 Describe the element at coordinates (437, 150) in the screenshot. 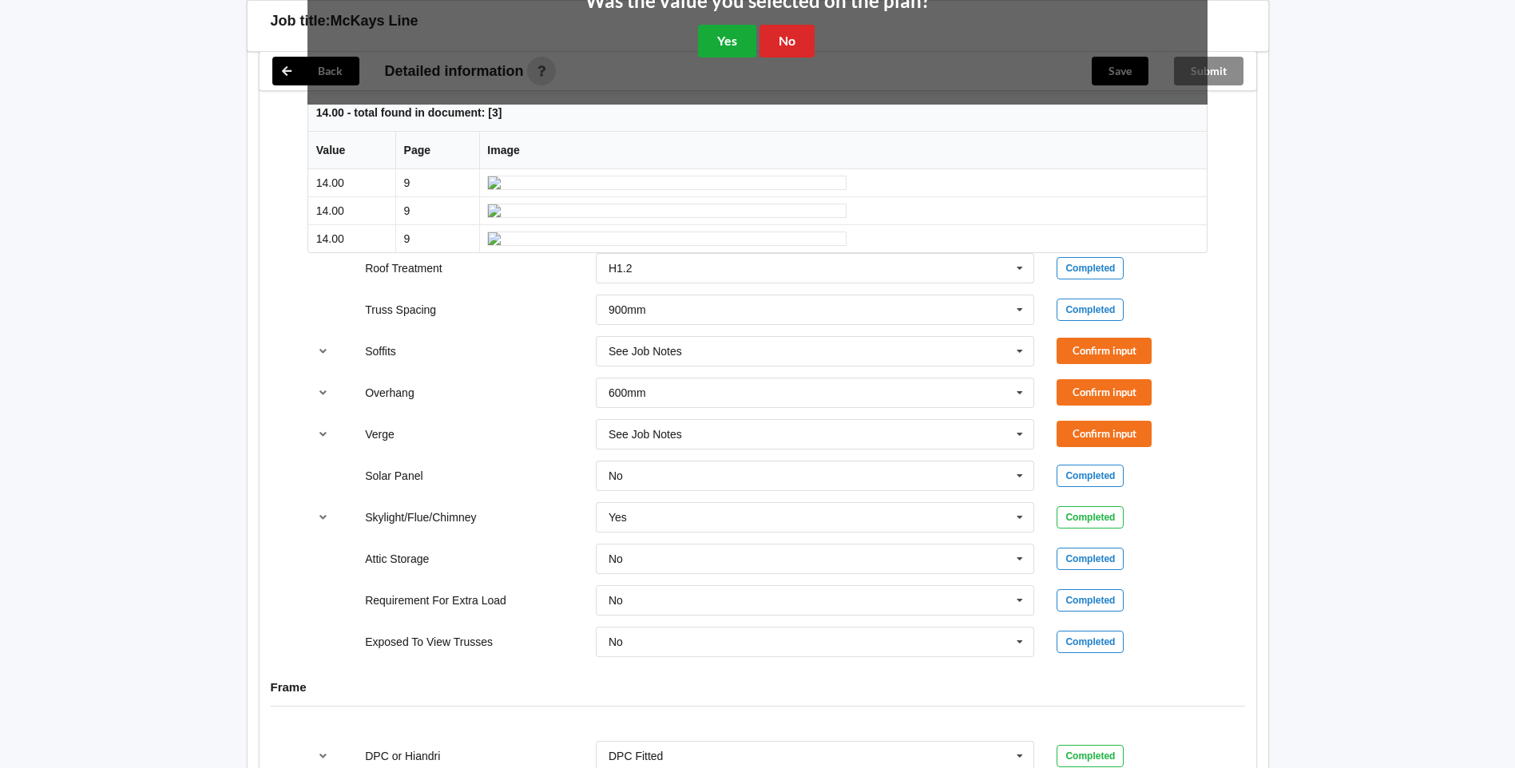

I see `th: Page` at that location.